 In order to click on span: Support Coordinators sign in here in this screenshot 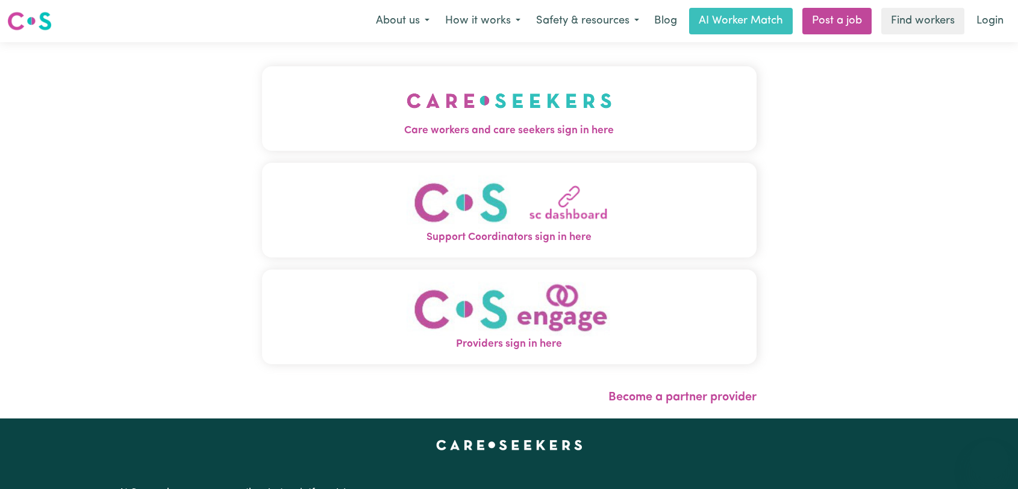, I will do `click(509, 237)`.